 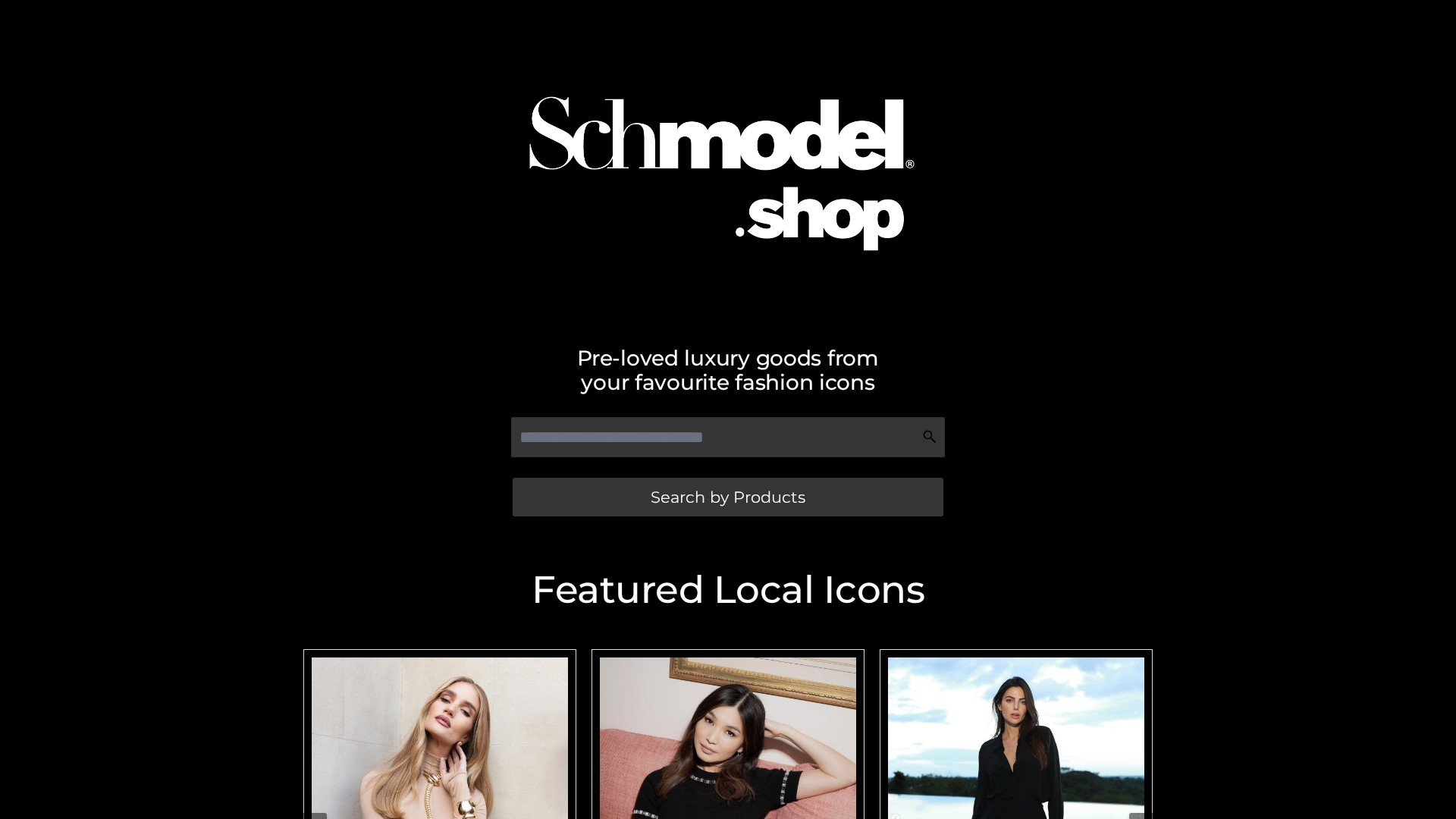 What do you see at coordinates (728, 497) in the screenshot?
I see `a: Search by Products` at bounding box center [728, 497].